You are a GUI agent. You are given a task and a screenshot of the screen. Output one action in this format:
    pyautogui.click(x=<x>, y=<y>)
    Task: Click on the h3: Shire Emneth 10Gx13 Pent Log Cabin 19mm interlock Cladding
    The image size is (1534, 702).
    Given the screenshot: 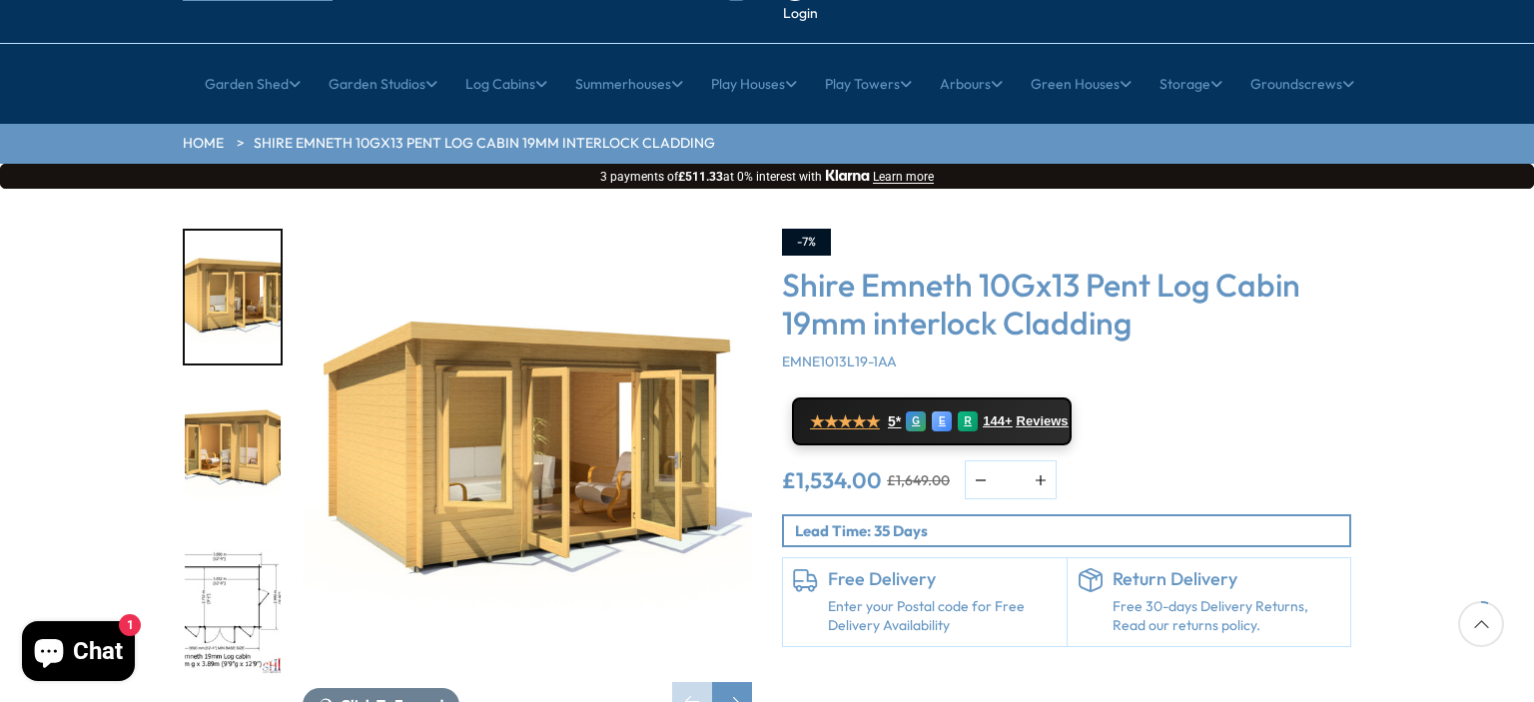 What is the action you would take?
    pyautogui.click(x=1067, y=304)
    